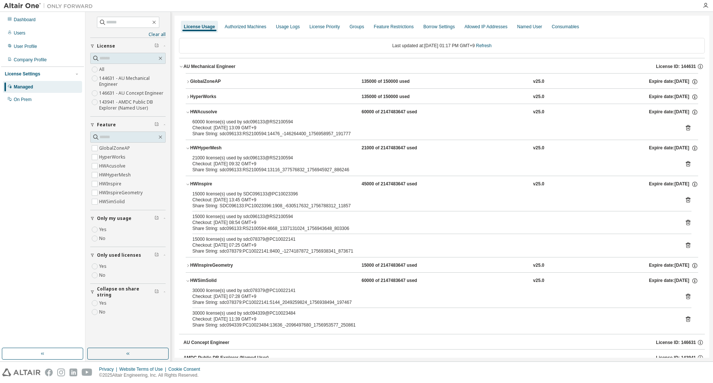 The image size is (713, 383). Describe the element at coordinates (116, 175) in the screenshot. I see `label: HWHyperMesh` at that location.